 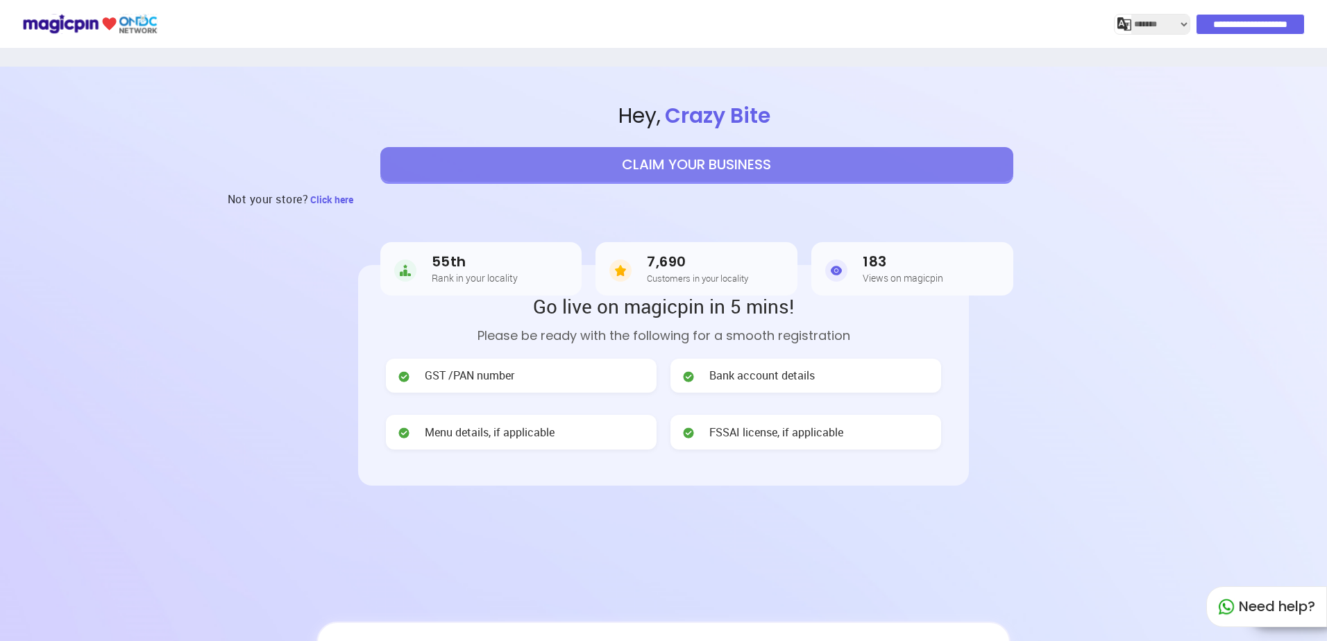 I want to click on button: CLAIM YOUR BUSINESS, so click(x=697, y=165).